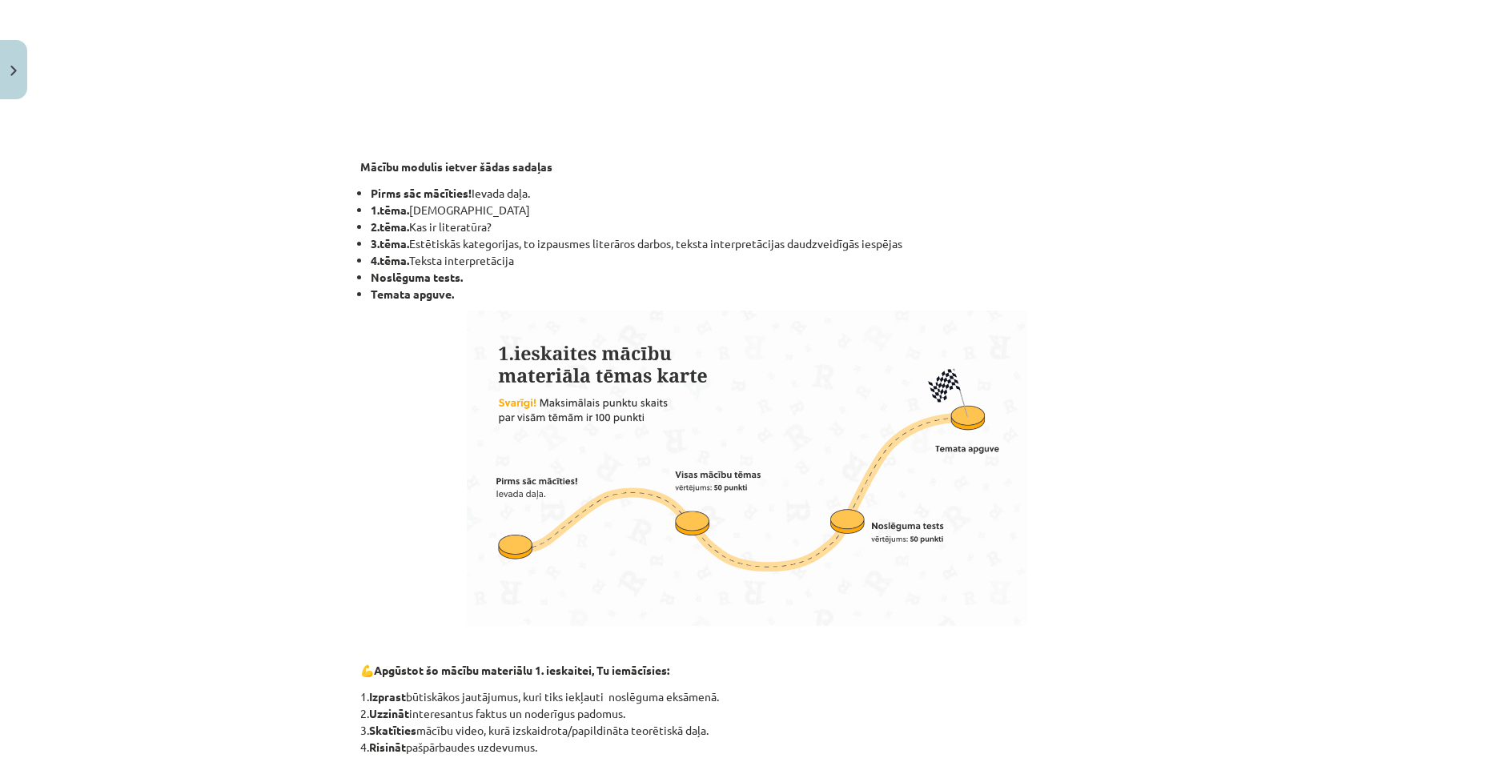 Image resolution: width=1494 pixels, height=758 pixels. What do you see at coordinates (389, 714) in the screenshot?
I see `strong: Uzzināt` at bounding box center [389, 714].